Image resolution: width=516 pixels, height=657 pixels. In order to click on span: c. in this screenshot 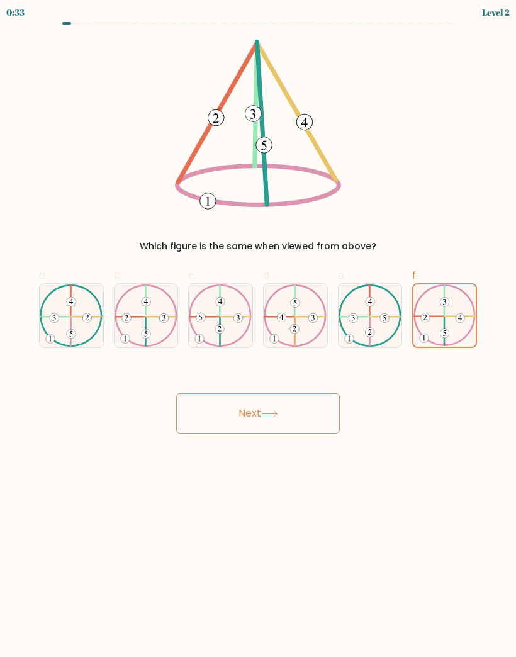, I will do `click(192, 275)`.